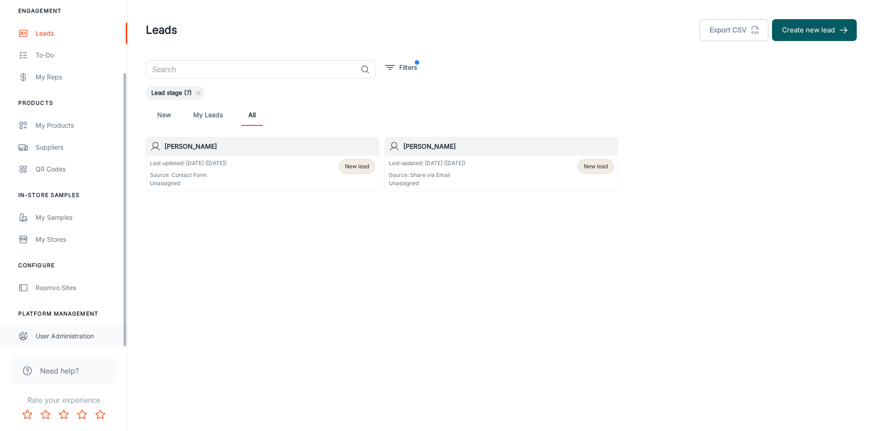 The width and height of the screenshot is (875, 431). What do you see at coordinates (427, 175) in the screenshot?
I see `p: Source: Share via Email` at bounding box center [427, 175].